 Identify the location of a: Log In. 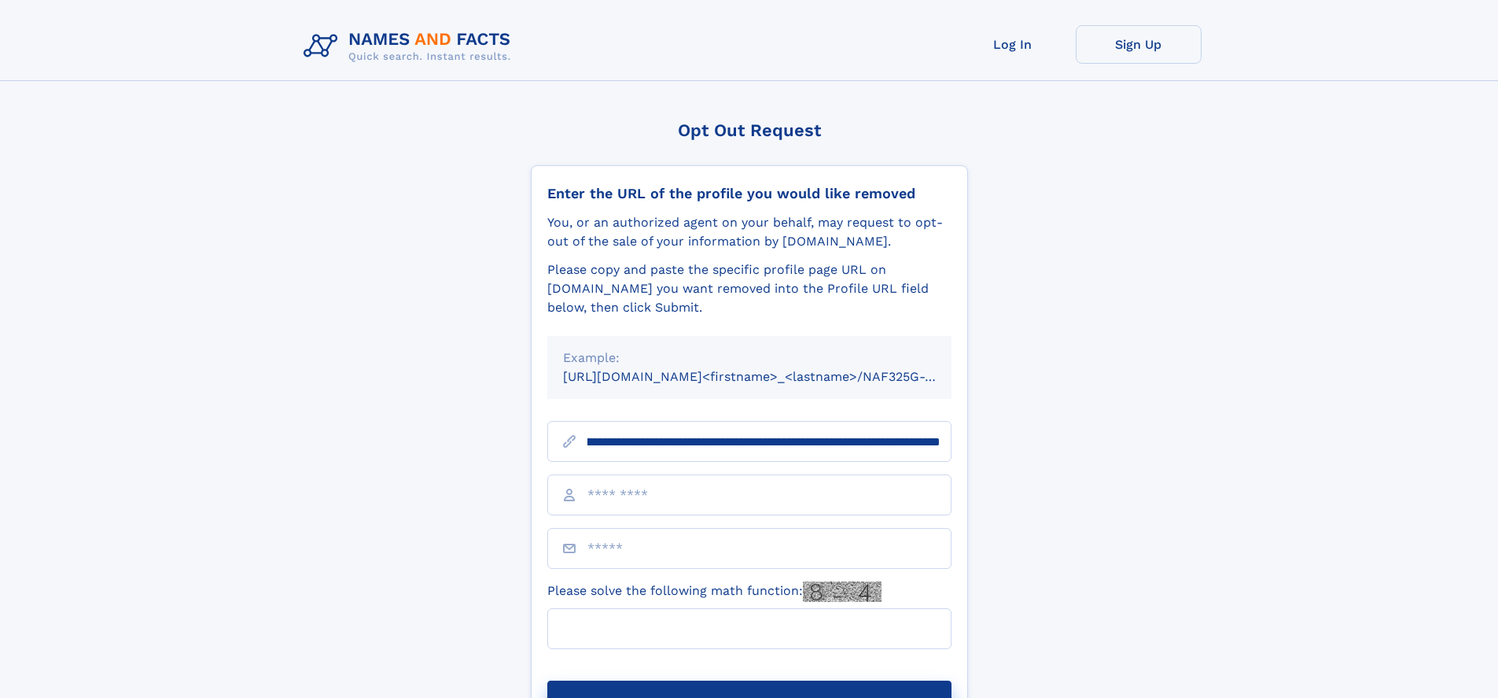
(1013, 44).